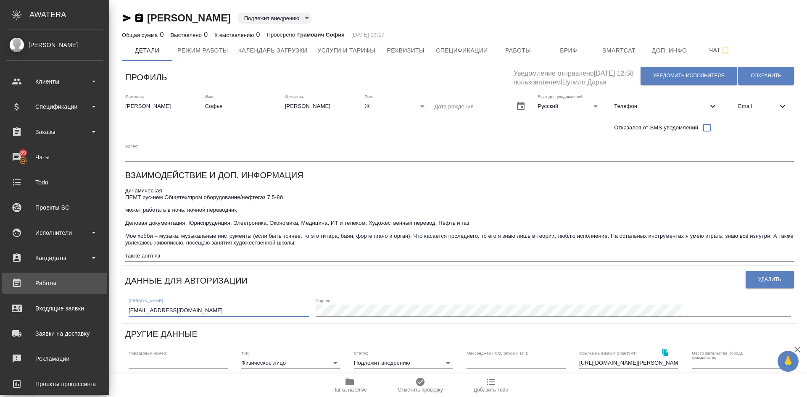  What do you see at coordinates (272, 18) in the screenshot?
I see `button: Подлежит внедрению` at bounding box center [272, 18].